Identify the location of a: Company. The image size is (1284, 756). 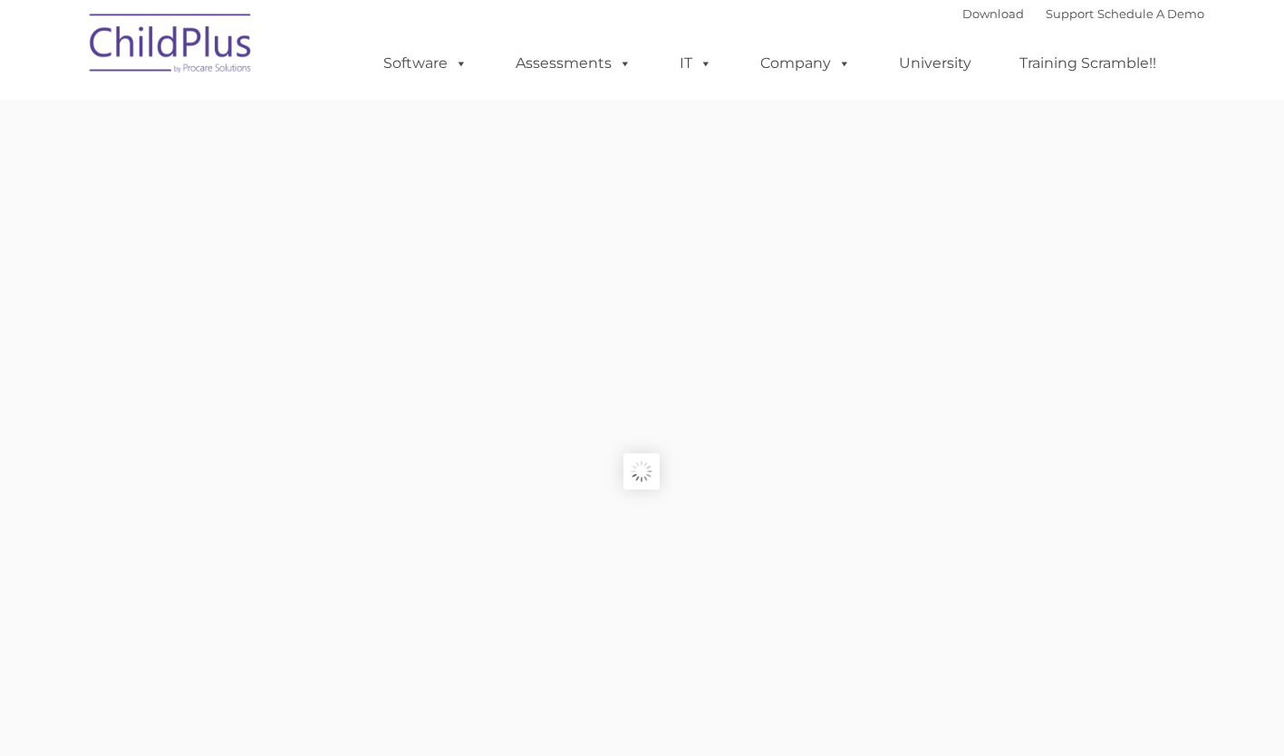
(806, 63).